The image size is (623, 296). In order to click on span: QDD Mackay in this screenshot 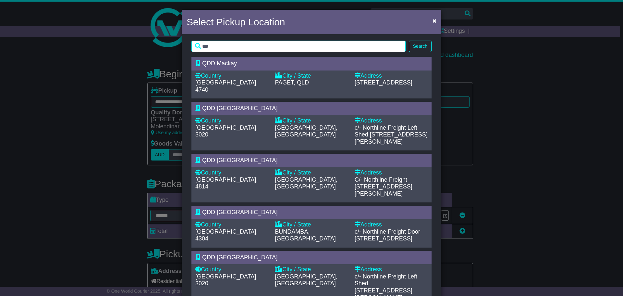, I will do `click(219, 63)`.